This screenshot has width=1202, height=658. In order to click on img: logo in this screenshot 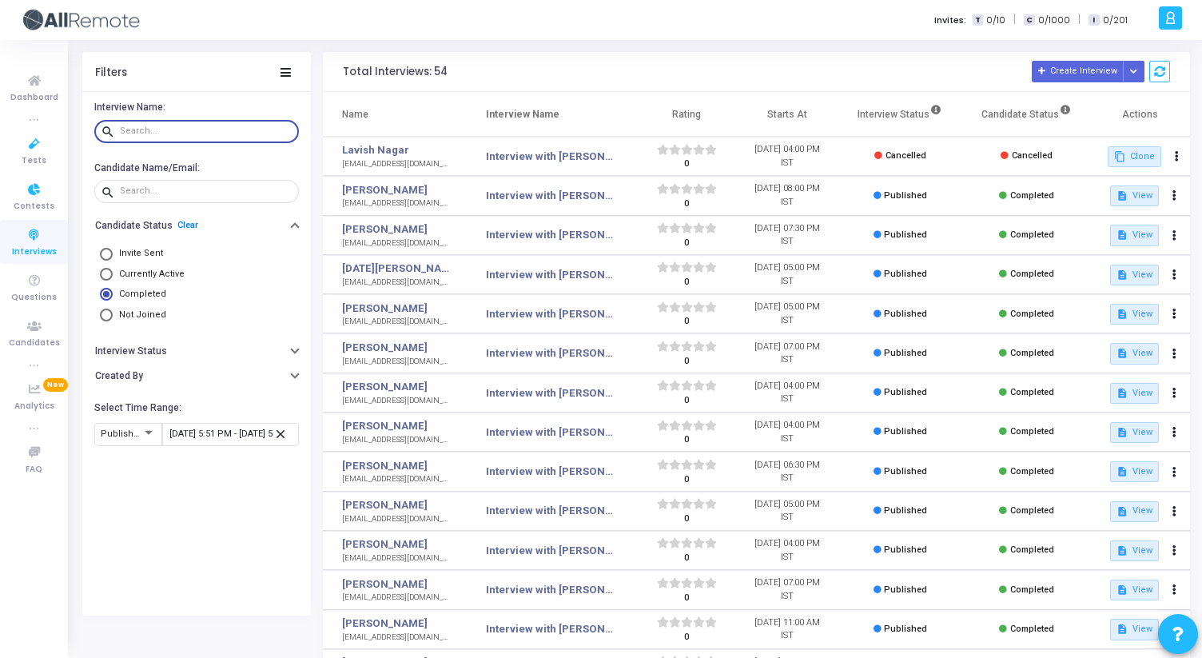, I will do `click(80, 20)`.